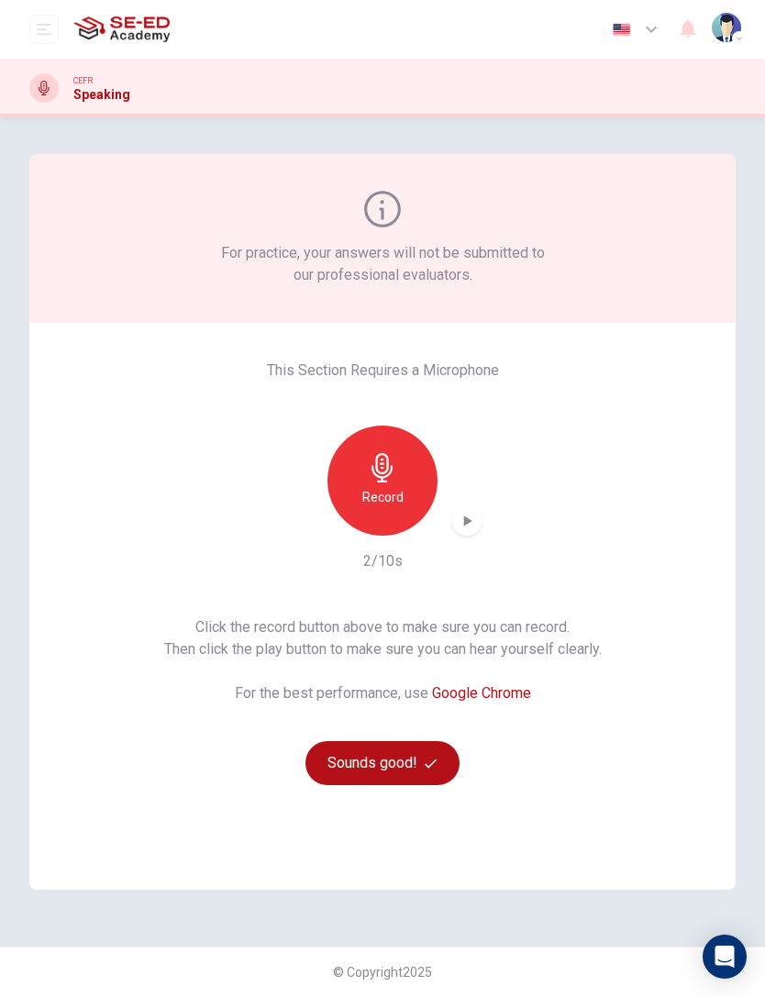 The image size is (765, 997). What do you see at coordinates (621, 29) in the screenshot?
I see `img: en` at bounding box center [621, 29].